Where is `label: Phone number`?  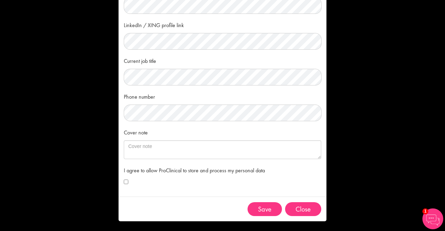 label: Phone number is located at coordinates (139, 96).